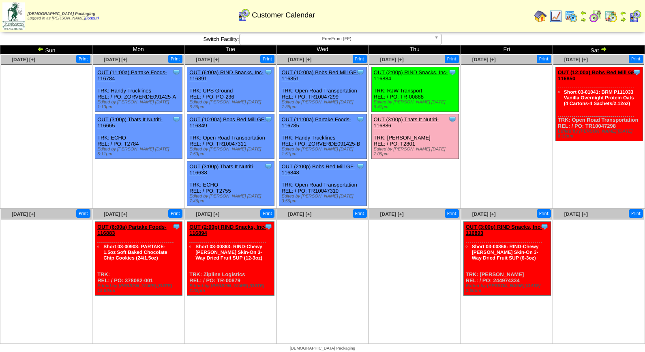 The image size is (645, 352). Describe the element at coordinates (599, 104) in the screenshot. I see `div: TRK: Open Road Transportation REL: / PO: TR10047298` at that location.